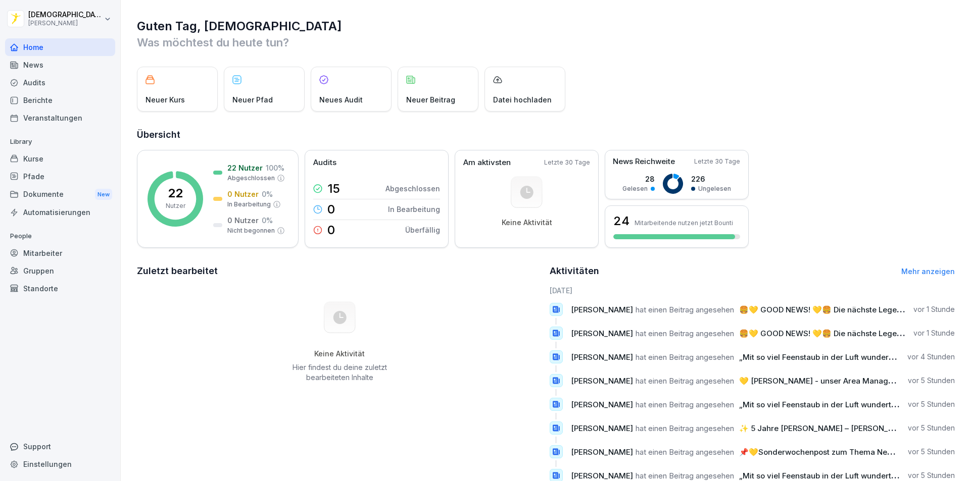 The height and width of the screenshot is (481, 970). What do you see at coordinates (574, 271) in the screenshot?
I see `h2: Aktivitäten` at bounding box center [574, 271].